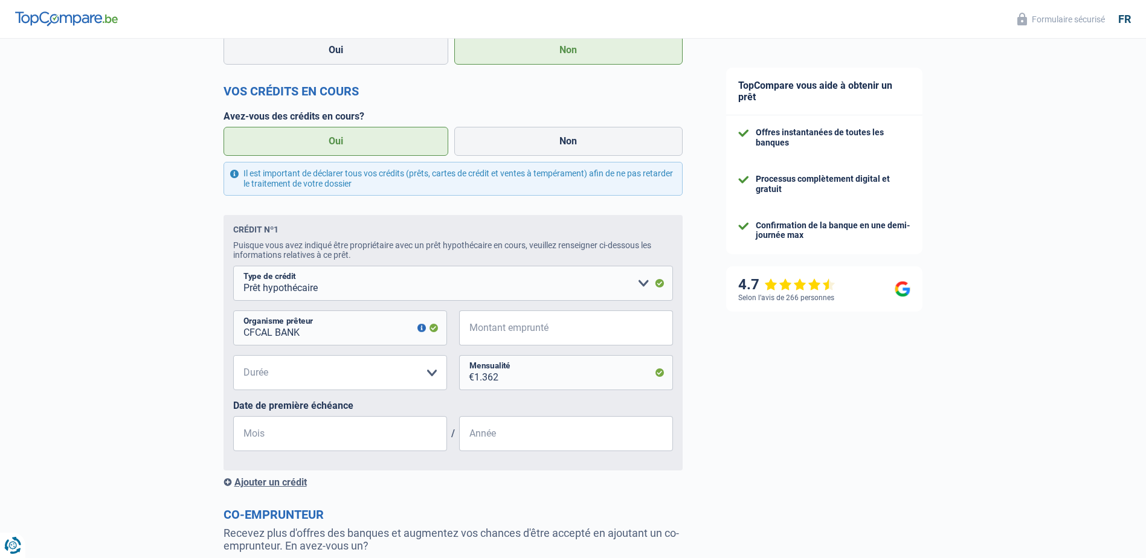 The height and width of the screenshot is (558, 1146). What do you see at coordinates (453, 482) in the screenshot?
I see `div: Ajouter un crédit` at bounding box center [453, 482].